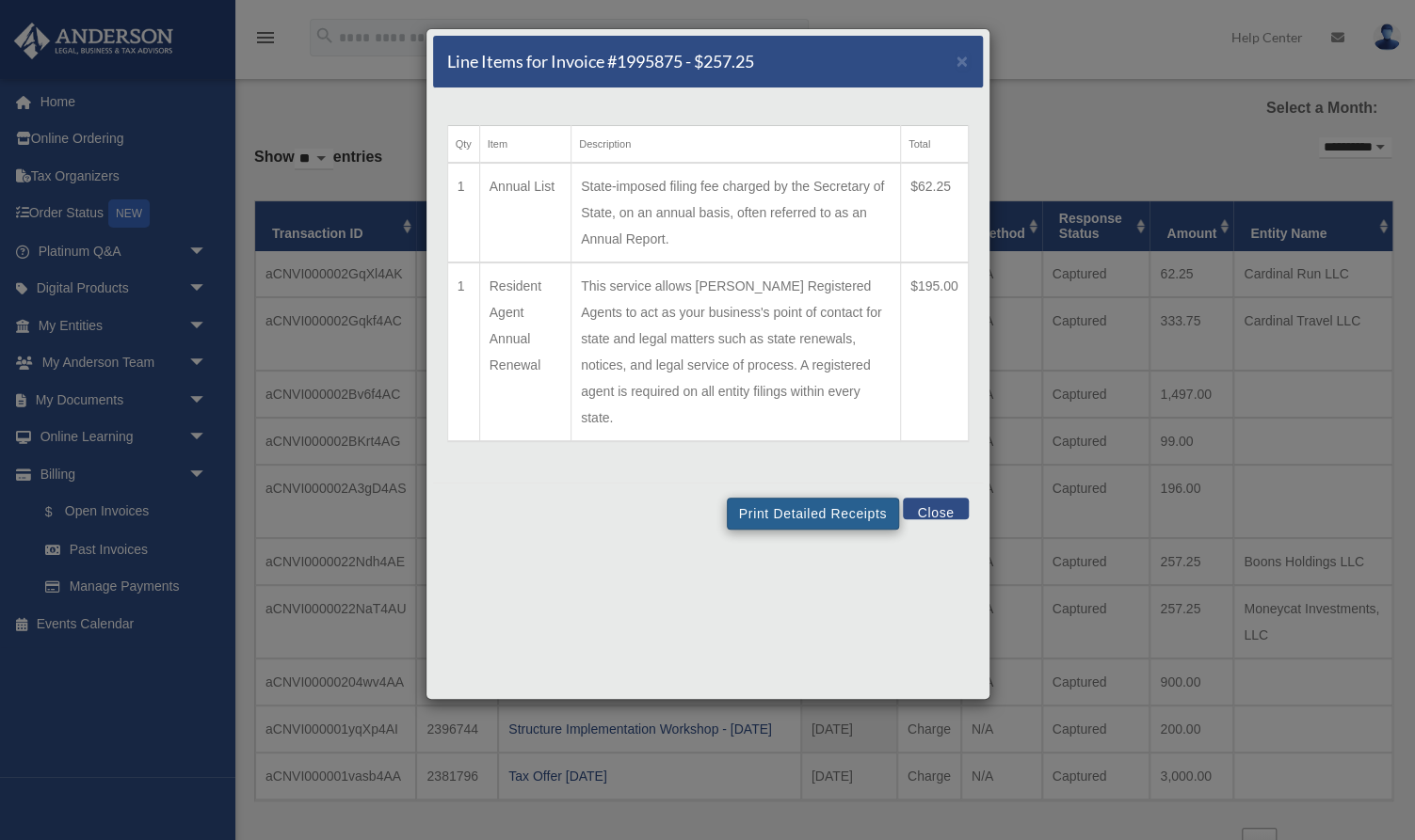 This screenshot has height=840, width=1415. What do you see at coordinates (736, 145) in the screenshot?
I see `th: Description` at bounding box center [736, 145].